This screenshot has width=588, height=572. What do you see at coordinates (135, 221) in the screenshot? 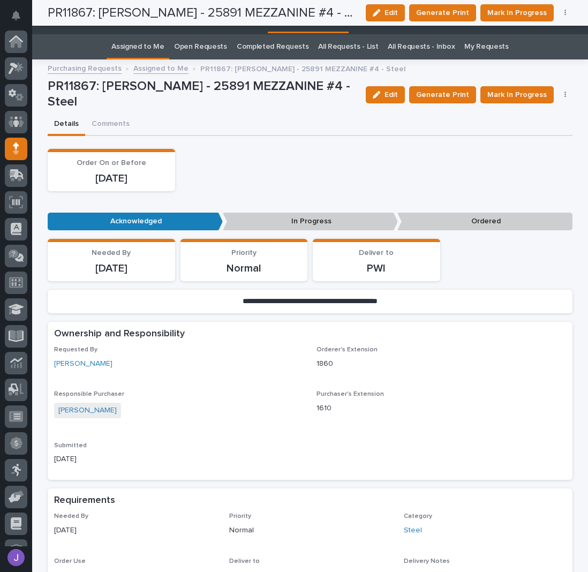
I see `p: Acknowledged` at bounding box center [135, 221].